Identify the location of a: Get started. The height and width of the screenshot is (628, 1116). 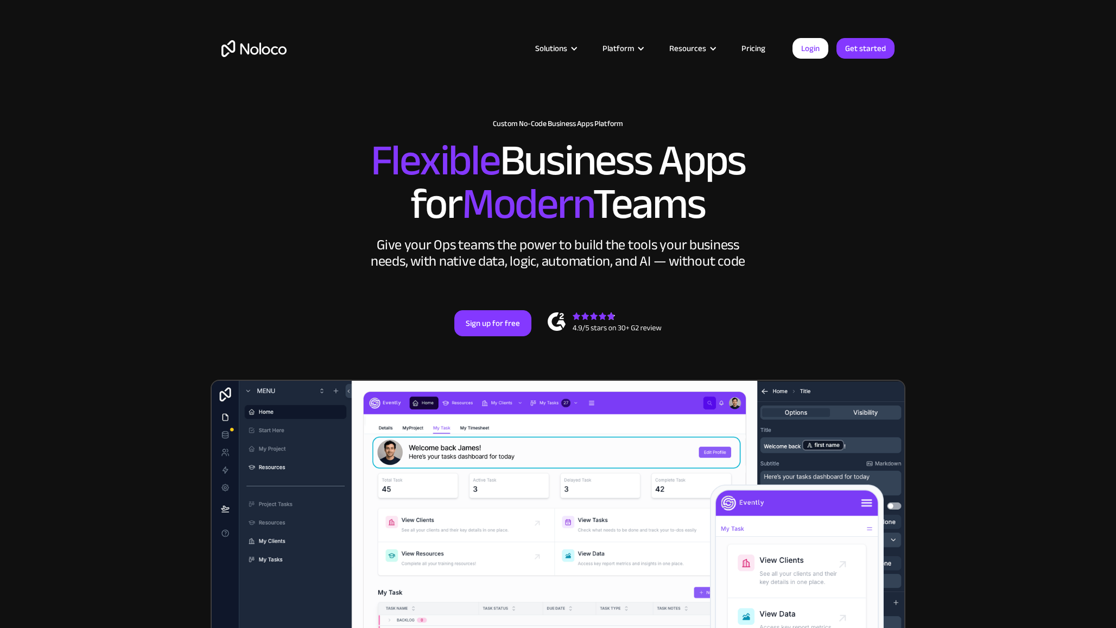
(865, 48).